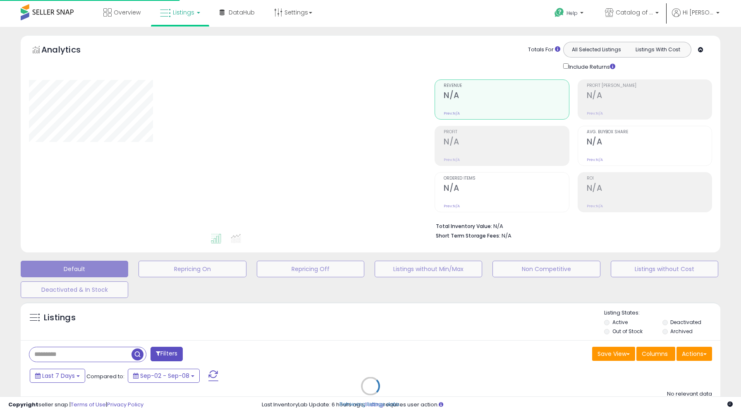 This screenshot has width=741, height=413. Describe the element at coordinates (650, 178) in the screenshot. I see `span: ROI` at that location.